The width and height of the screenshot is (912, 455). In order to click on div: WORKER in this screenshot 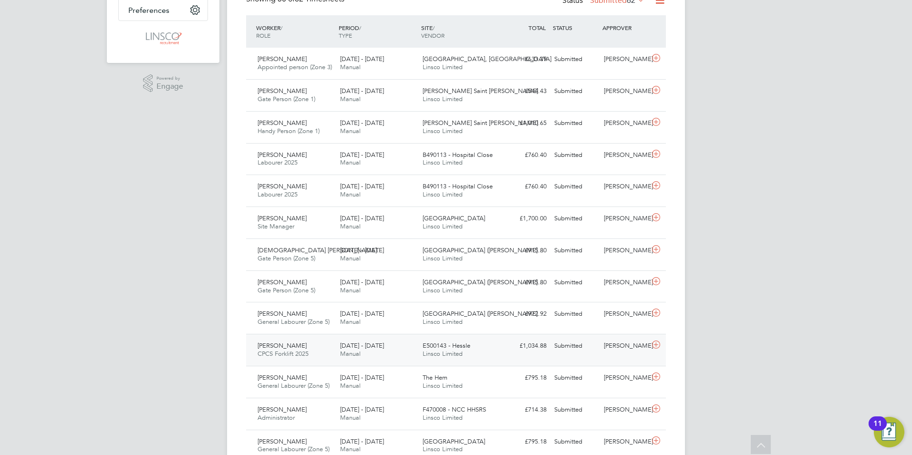, I will do `click(295, 31)`.